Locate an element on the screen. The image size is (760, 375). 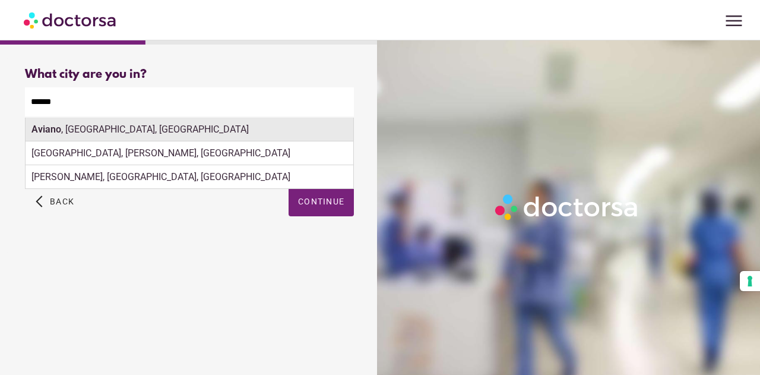
div: Make sure the city you pick is where you need assistance. is located at coordinates (189, 129).